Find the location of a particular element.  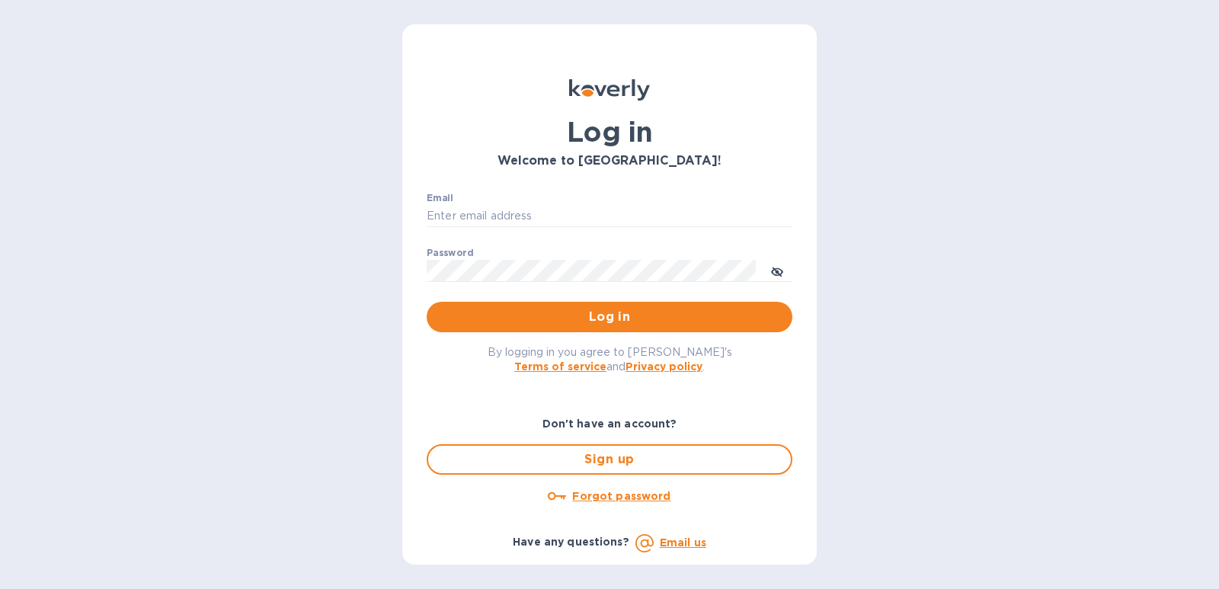

b: Have any questions? is located at coordinates (571, 542).